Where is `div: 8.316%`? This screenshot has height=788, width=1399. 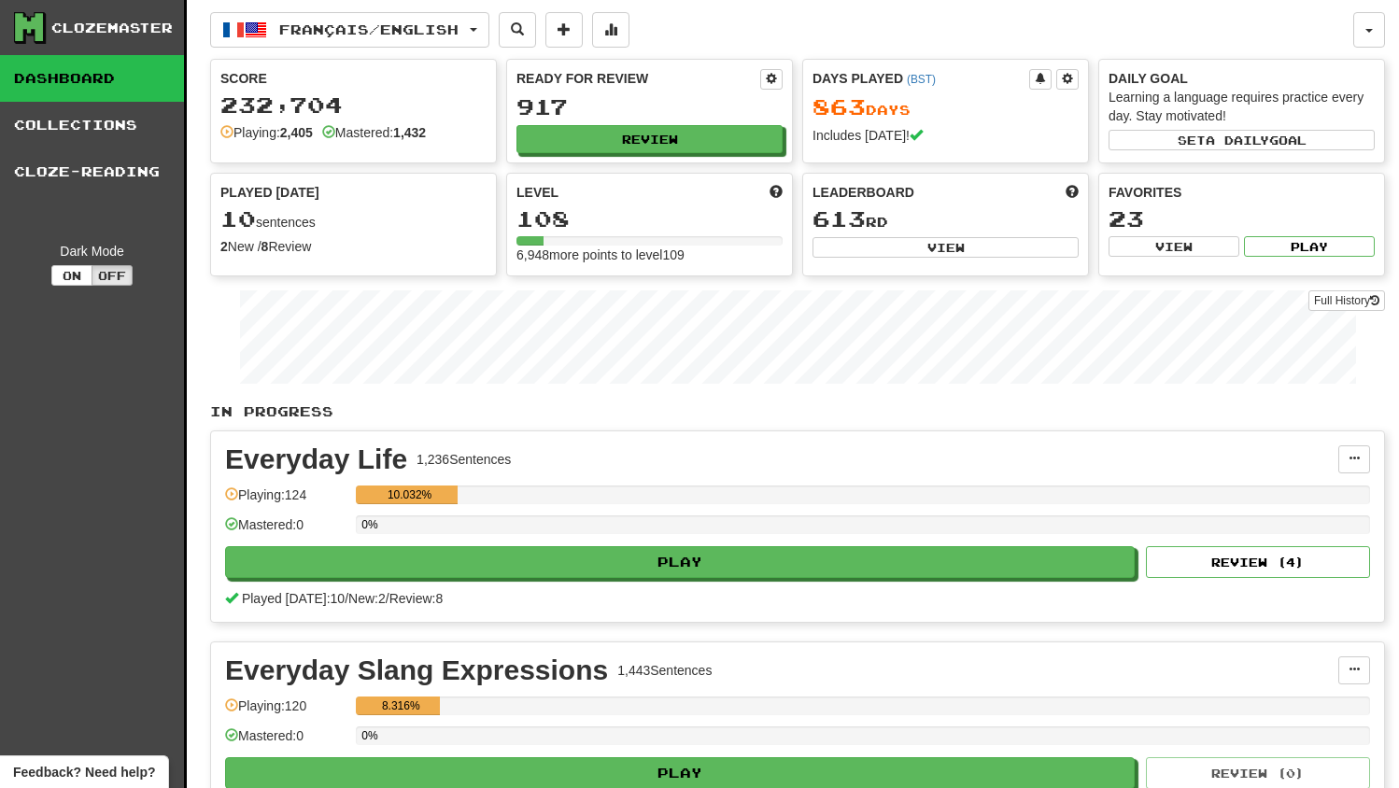 div: 8.316% is located at coordinates (401, 706).